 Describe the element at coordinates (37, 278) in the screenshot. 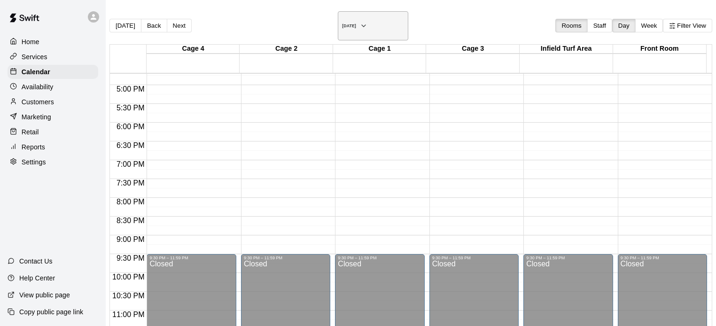

I see `p: Help Center` at that location.